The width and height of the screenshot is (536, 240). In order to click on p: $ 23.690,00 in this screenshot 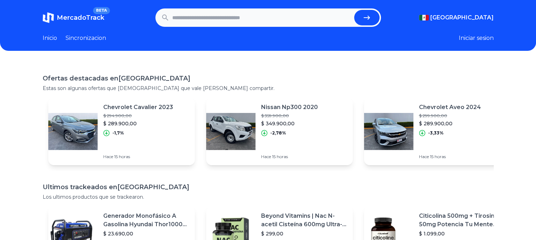, I will do `click(146, 233)`.